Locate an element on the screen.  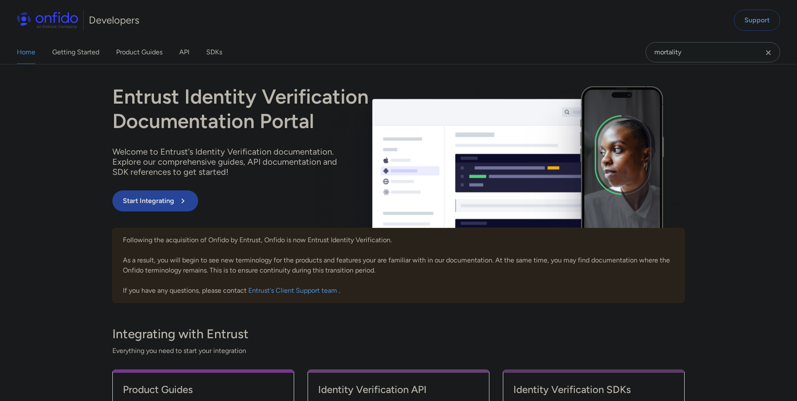
img: Onfido Logo is located at coordinates (48, 20).